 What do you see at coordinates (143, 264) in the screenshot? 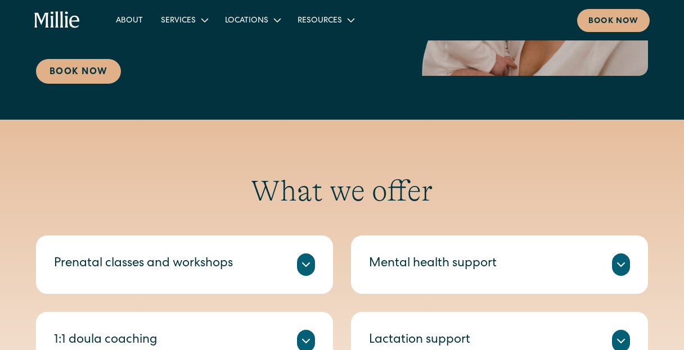
I see `div: Prenatal classes and workshops` at bounding box center [143, 264].